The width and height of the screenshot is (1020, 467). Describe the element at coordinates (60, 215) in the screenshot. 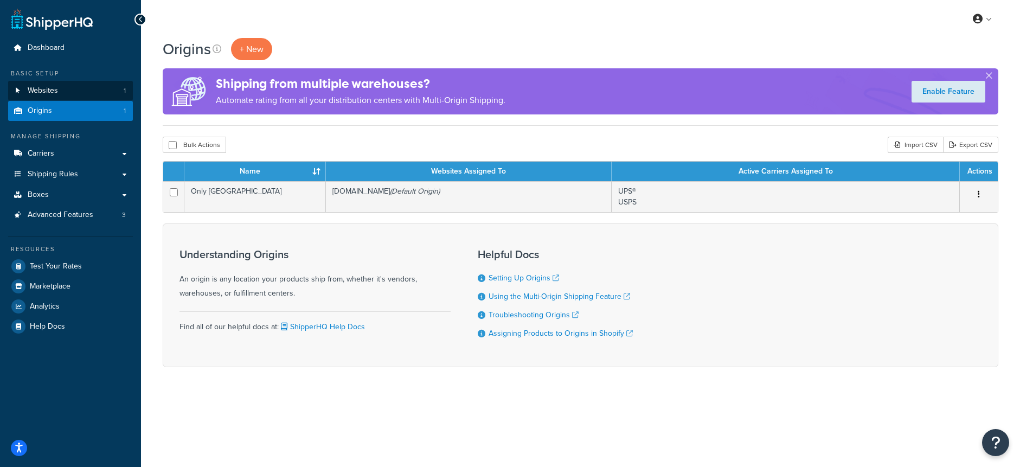

I see `span: Advanced Features` at that location.